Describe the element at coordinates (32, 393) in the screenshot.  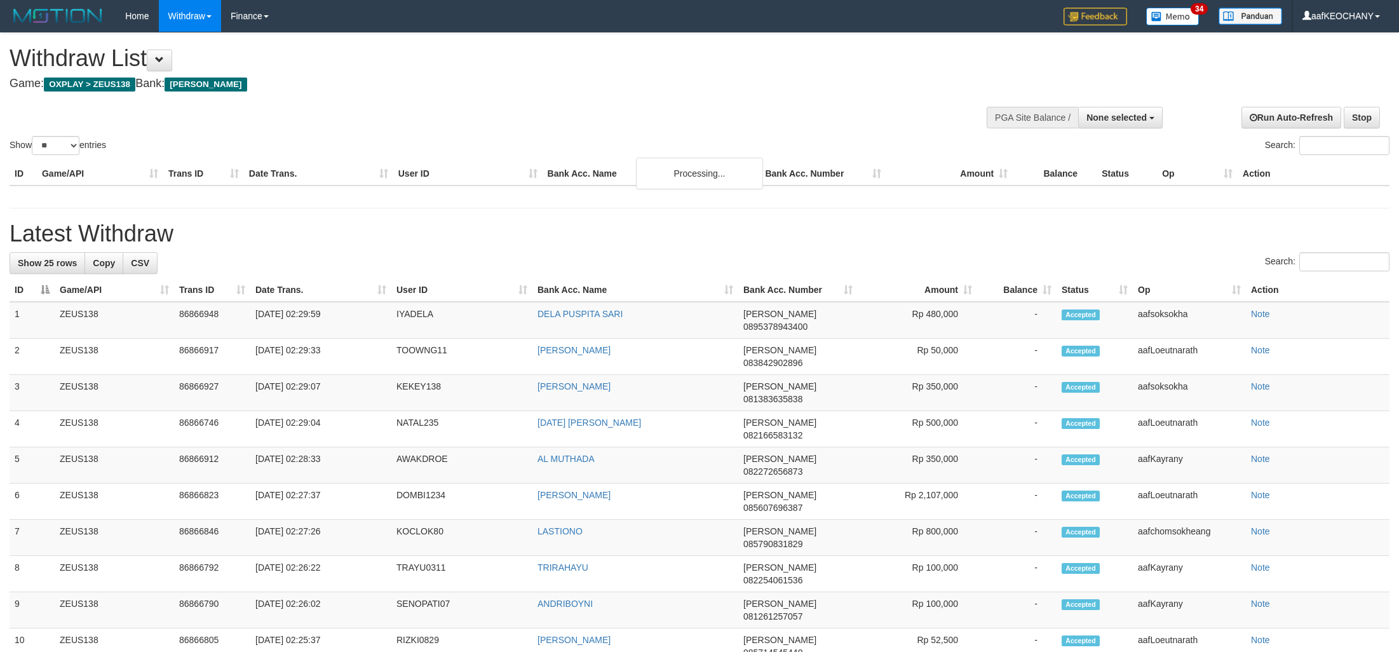
I see `td: 3` at that location.